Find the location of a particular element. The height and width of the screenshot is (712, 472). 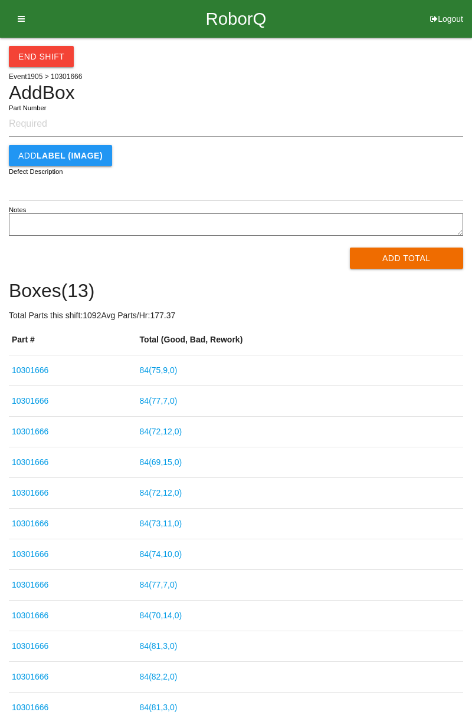

a: 84(70,14,0) is located at coordinates (161, 615).